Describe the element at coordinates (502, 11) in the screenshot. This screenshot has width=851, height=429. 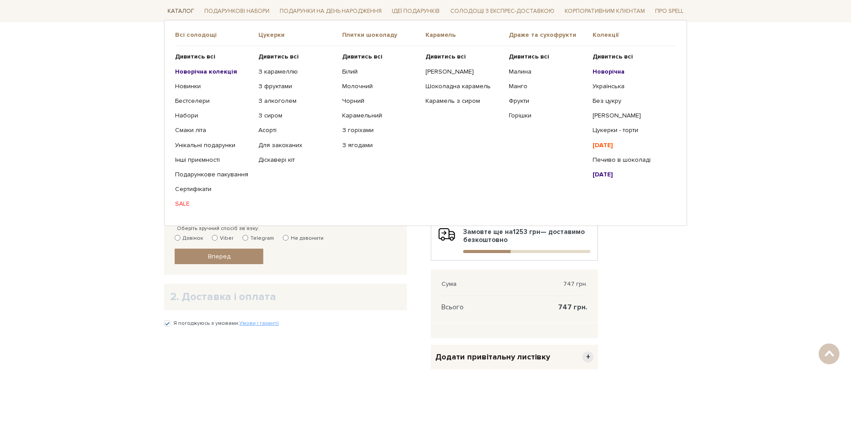
I see `a: Солодощі з експрес-доставкою` at that location.